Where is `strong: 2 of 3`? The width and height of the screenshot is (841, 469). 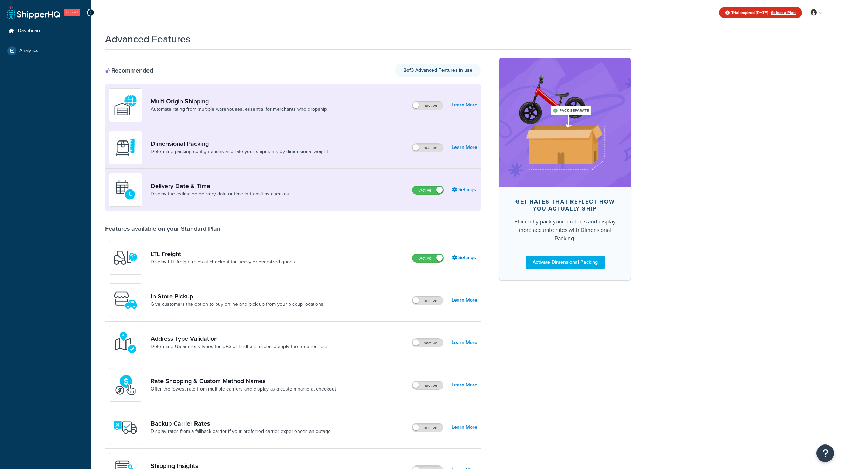 strong: 2 of 3 is located at coordinates (409, 70).